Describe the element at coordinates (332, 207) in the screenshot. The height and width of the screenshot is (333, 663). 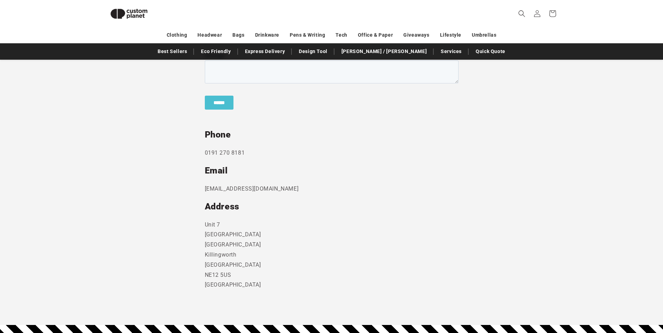
I see `h2: Address` at that location.